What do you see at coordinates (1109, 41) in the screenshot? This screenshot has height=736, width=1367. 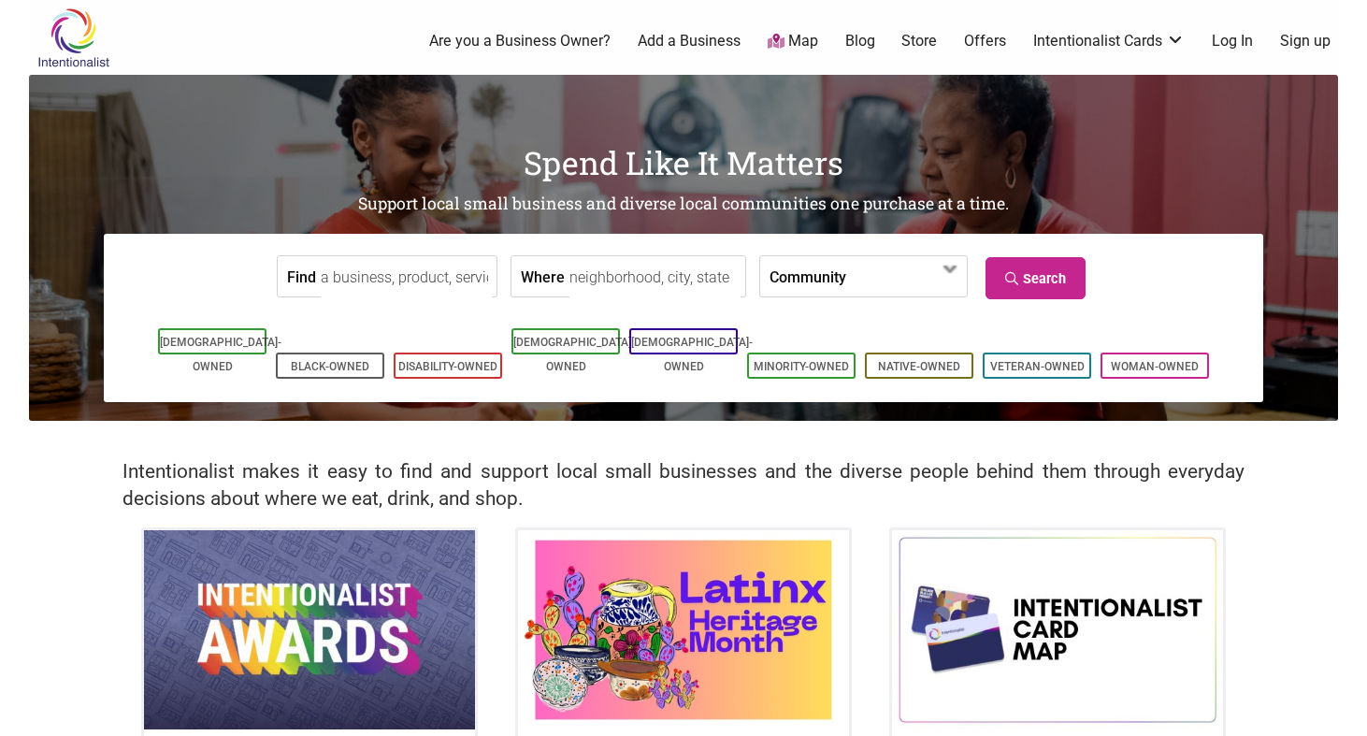 I see `a: Intentionalist Cards` at bounding box center [1109, 41].